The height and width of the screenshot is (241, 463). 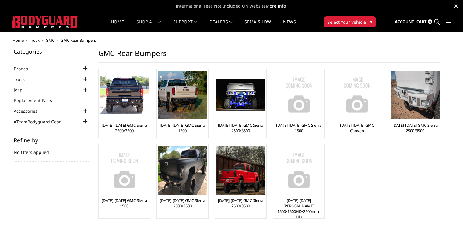 I want to click on a: Replacement Parts, so click(x=37, y=100).